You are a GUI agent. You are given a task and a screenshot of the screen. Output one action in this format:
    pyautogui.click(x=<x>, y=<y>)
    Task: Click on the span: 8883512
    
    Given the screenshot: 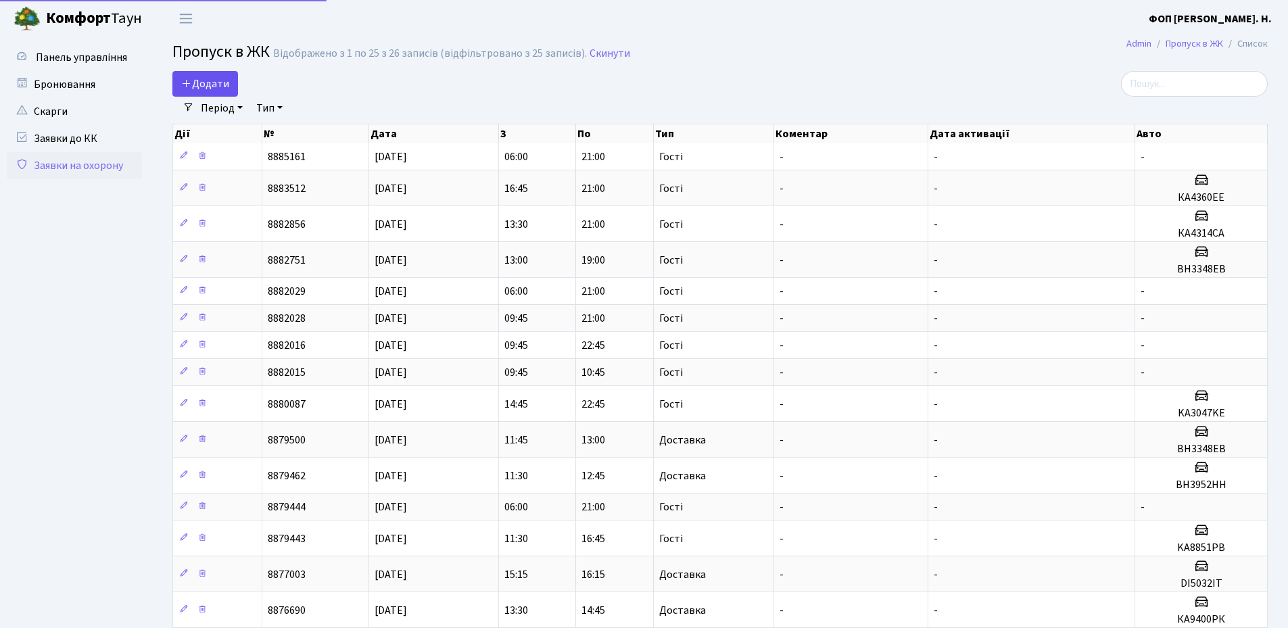 What is the action you would take?
    pyautogui.click(x=287, y=189)
    